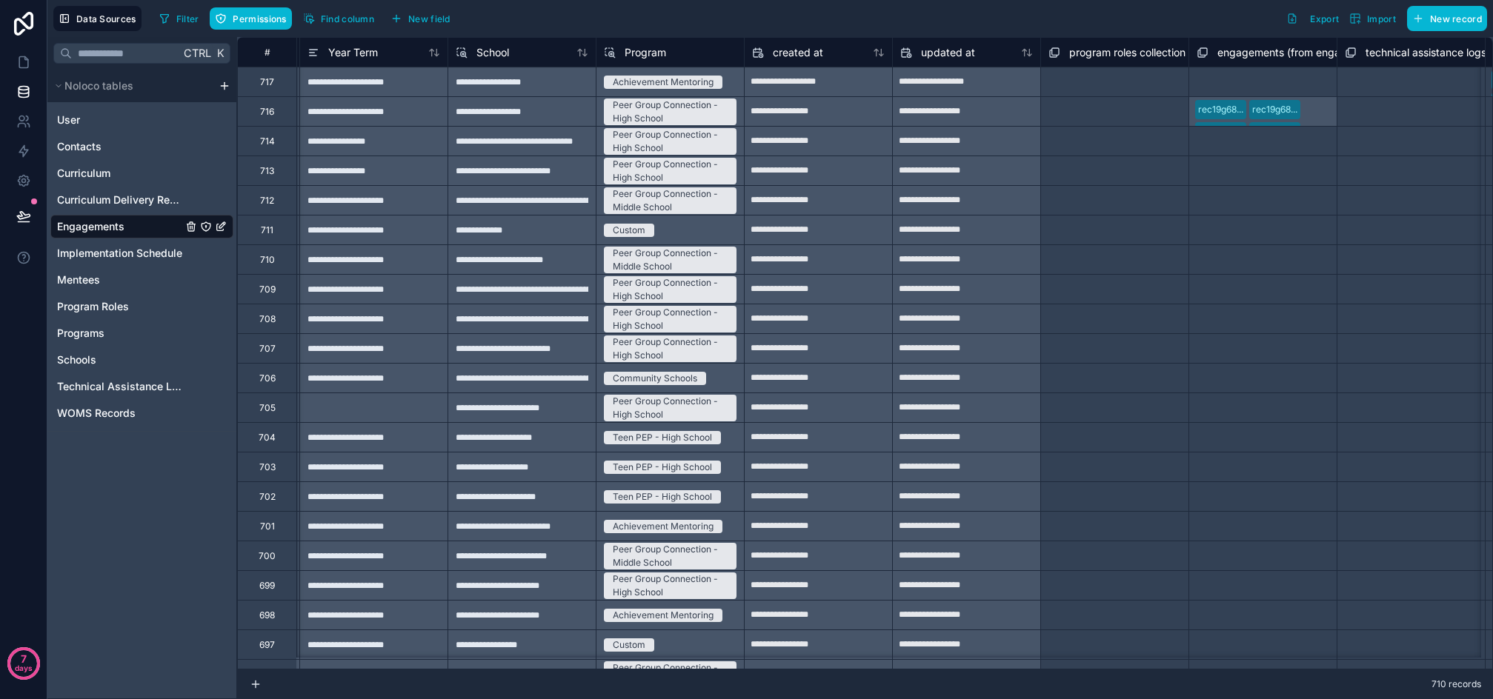 The image size is (1493, 699). What do you see at coordinates (1372, 19) in the screenshot?
I see `button: Import` at bounding box center [1372, 19].